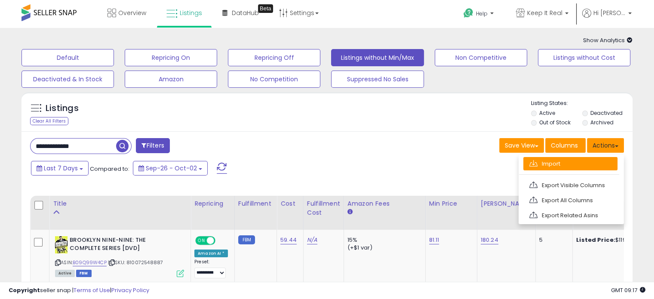 Image resolution: width=654 pixels, height=299 pixels. What do you see at coordinates (274, 79) in the screenshot?
I see `button: No Competition` at bounding box center [274, 79].